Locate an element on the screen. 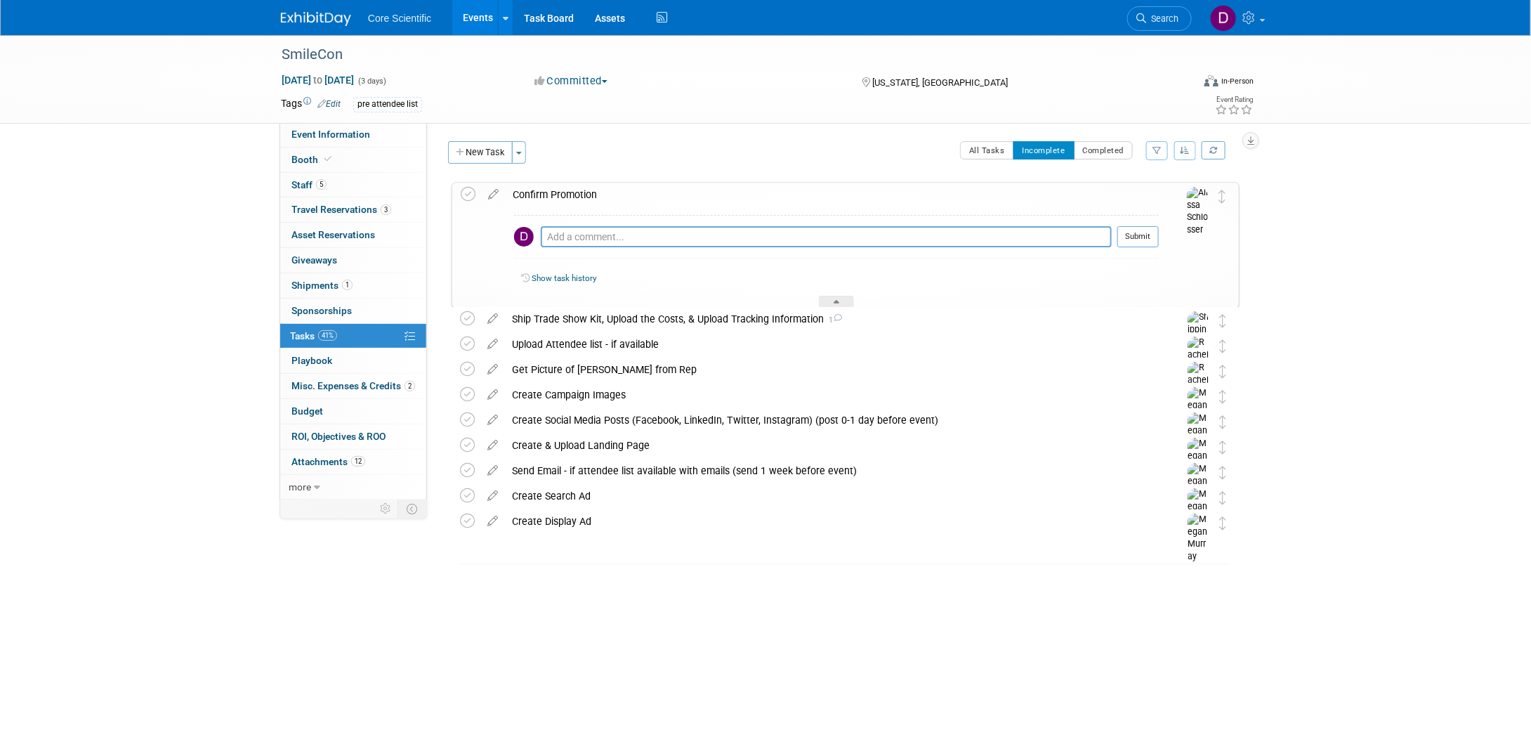 This screenshot has height=749, width=1531. a: Staff5 is located at coordinates (353, 185).